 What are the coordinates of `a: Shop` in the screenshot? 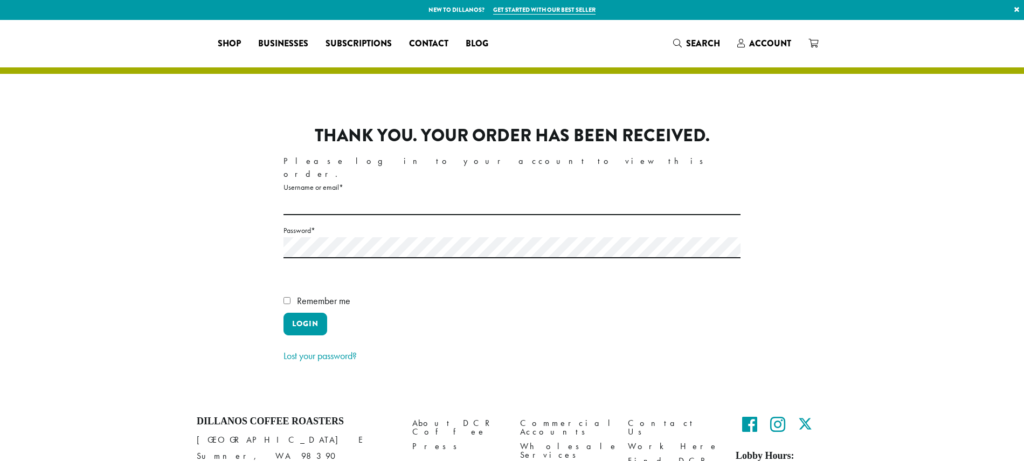 It's located at (229, 44).